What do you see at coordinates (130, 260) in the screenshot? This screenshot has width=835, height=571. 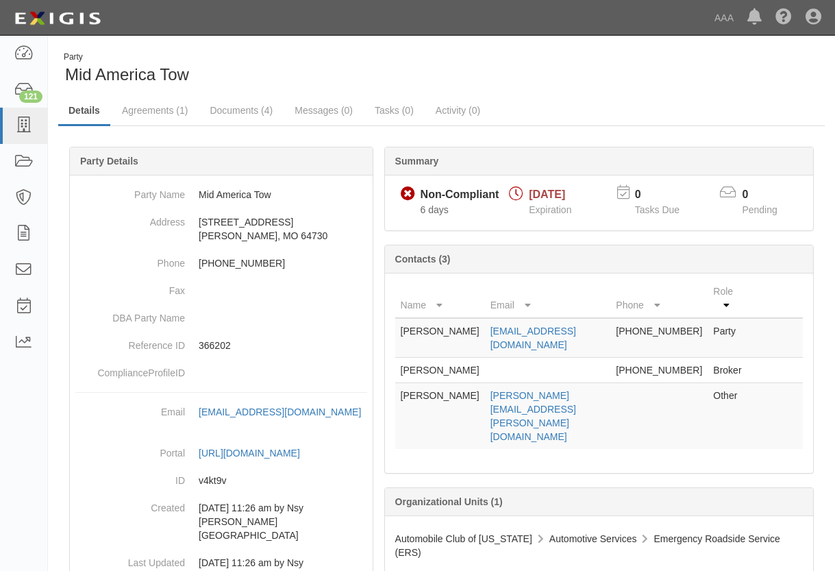 I see `dt: Phone` at bounding box center [130, 260].